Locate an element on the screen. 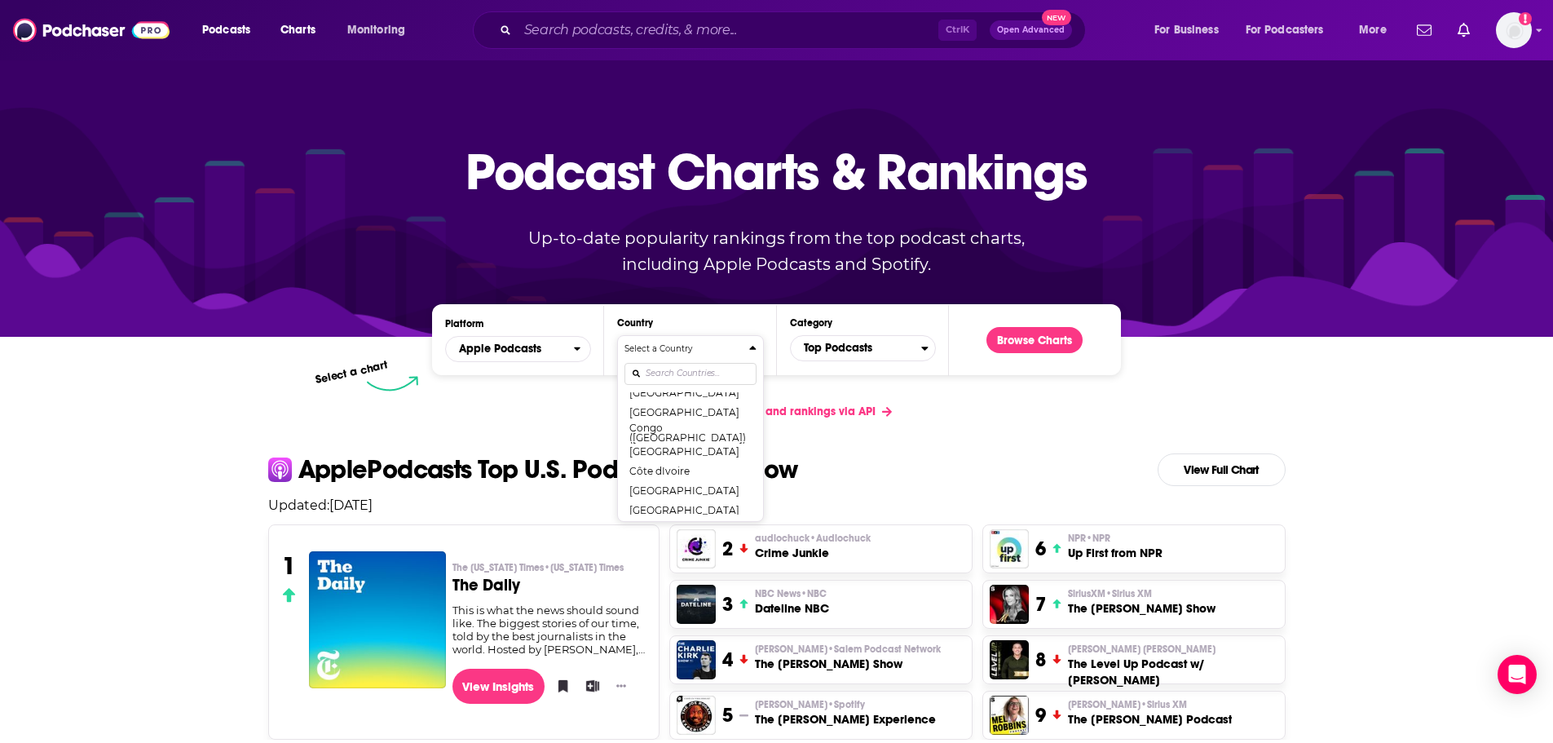 Image resolution: width=1553 pixels, height=743 pixels. span: • Salem Podcast Network is located at coordinates (884, 649).